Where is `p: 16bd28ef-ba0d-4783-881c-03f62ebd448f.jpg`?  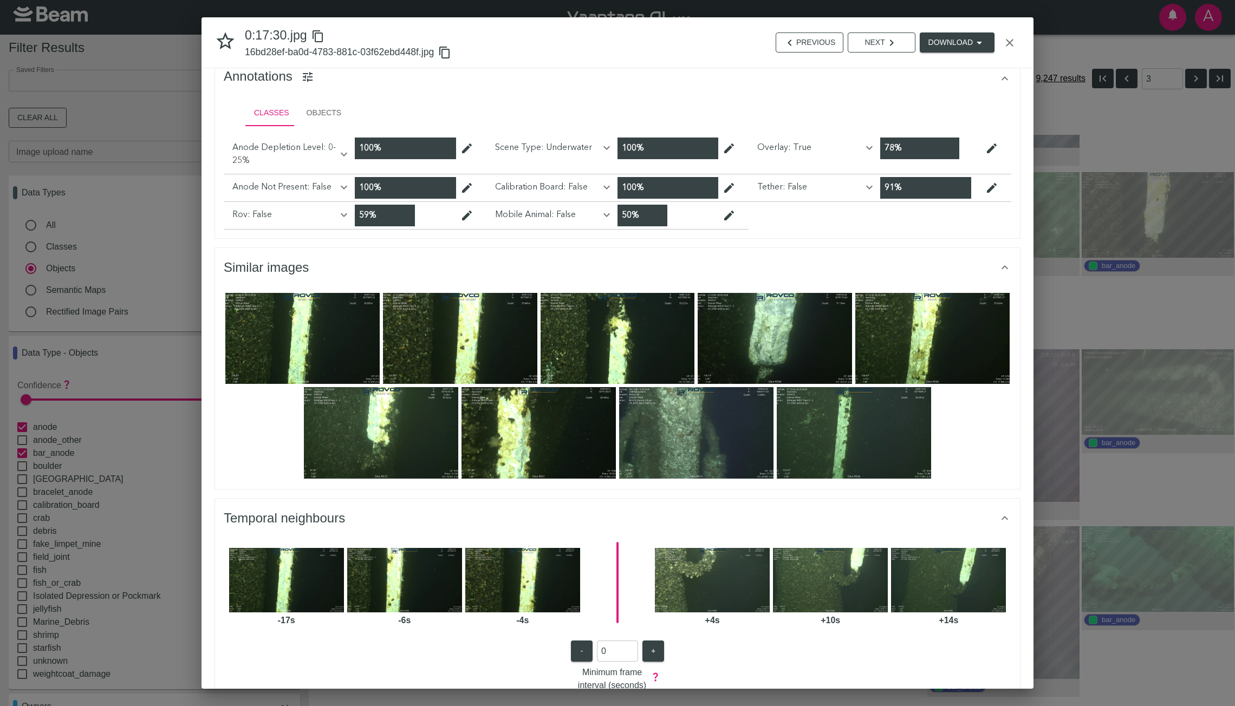
p: 16bd28ef-ba0d-4783-881c-03f62ebd448f.jpg is located at coordinates (348, 52).